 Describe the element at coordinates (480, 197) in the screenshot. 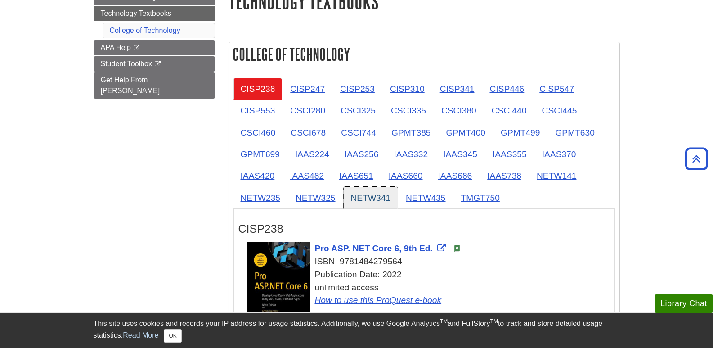

I see `a: TMGT750` at that location.